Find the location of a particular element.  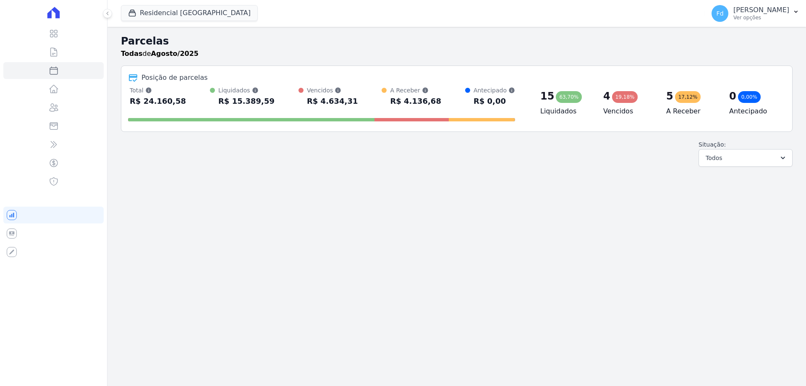

div: A Receber is located at coordinates (415, 90).